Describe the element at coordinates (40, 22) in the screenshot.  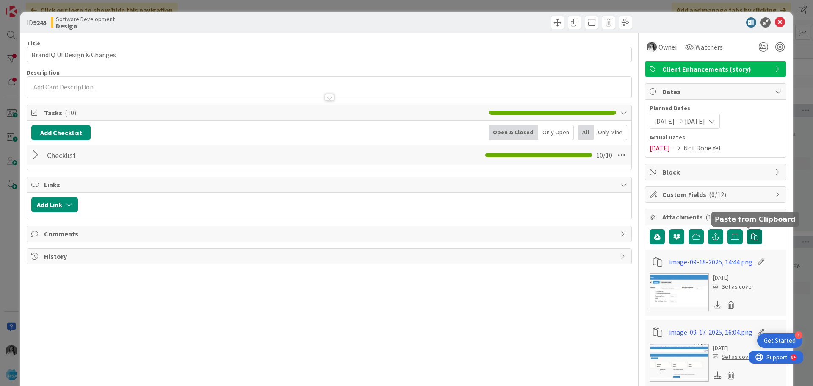
I see `b: 9245` at that location.